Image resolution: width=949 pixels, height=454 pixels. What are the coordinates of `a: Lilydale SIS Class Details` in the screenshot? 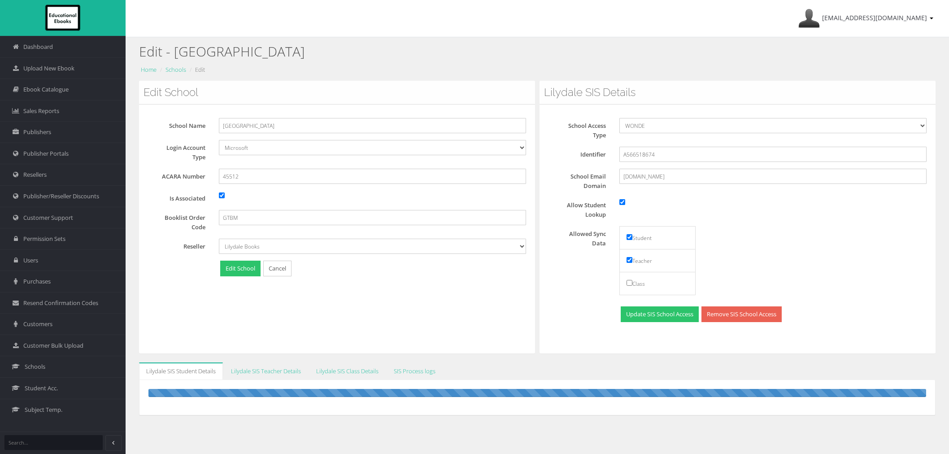 It's located at (347, 371).